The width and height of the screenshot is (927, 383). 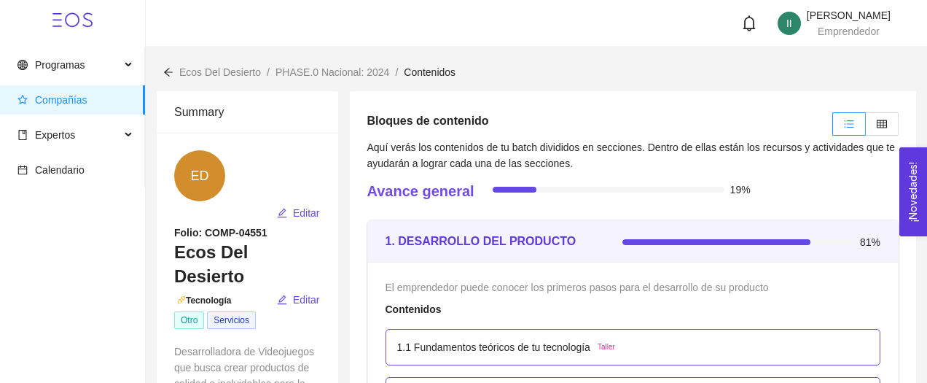 What do you see at coordinates (221, 233) in the screenshot?
I see `strong: Folio: COMP-04551` at bounding box center [221, 233].